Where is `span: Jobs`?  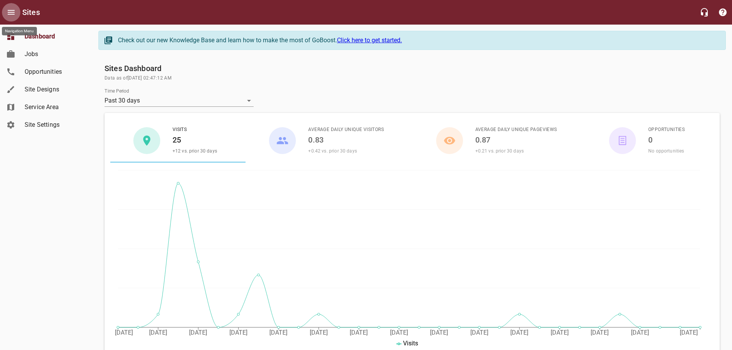 span: Jobs is located at coordinates (54, 54).